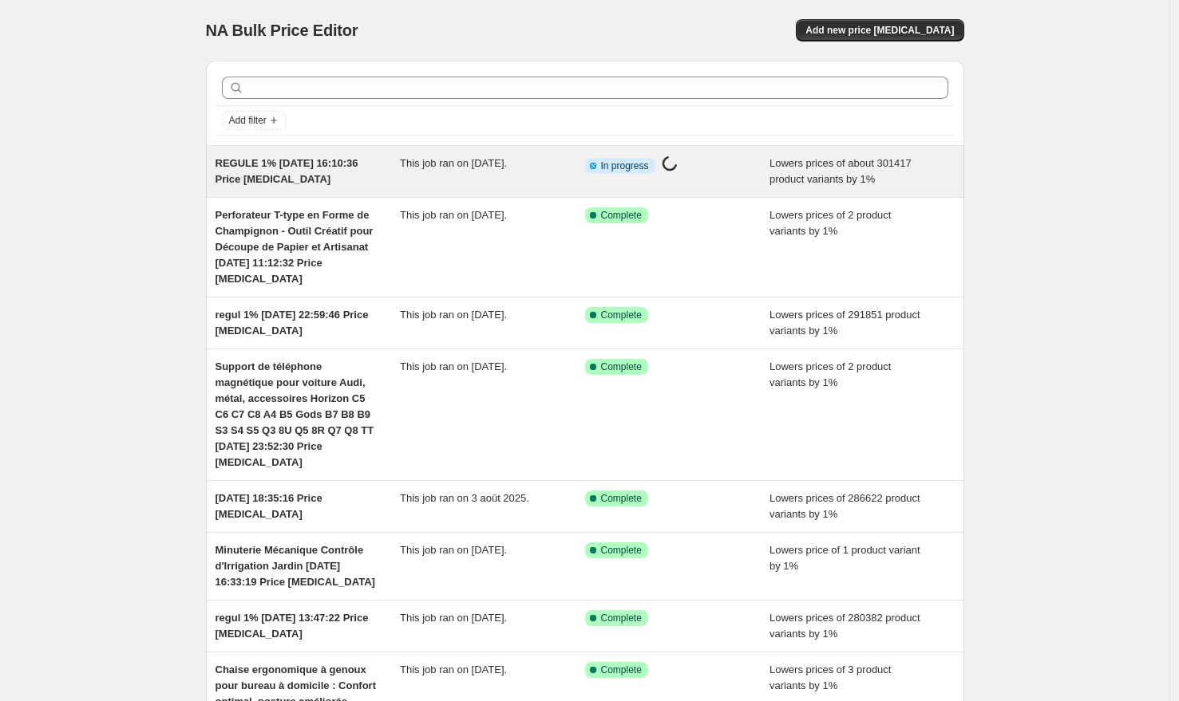  Describe the element at coordinates (844, 322) in the screenshot. I see `span: Lowers prices of 291851 product variants by 1%` at that location.